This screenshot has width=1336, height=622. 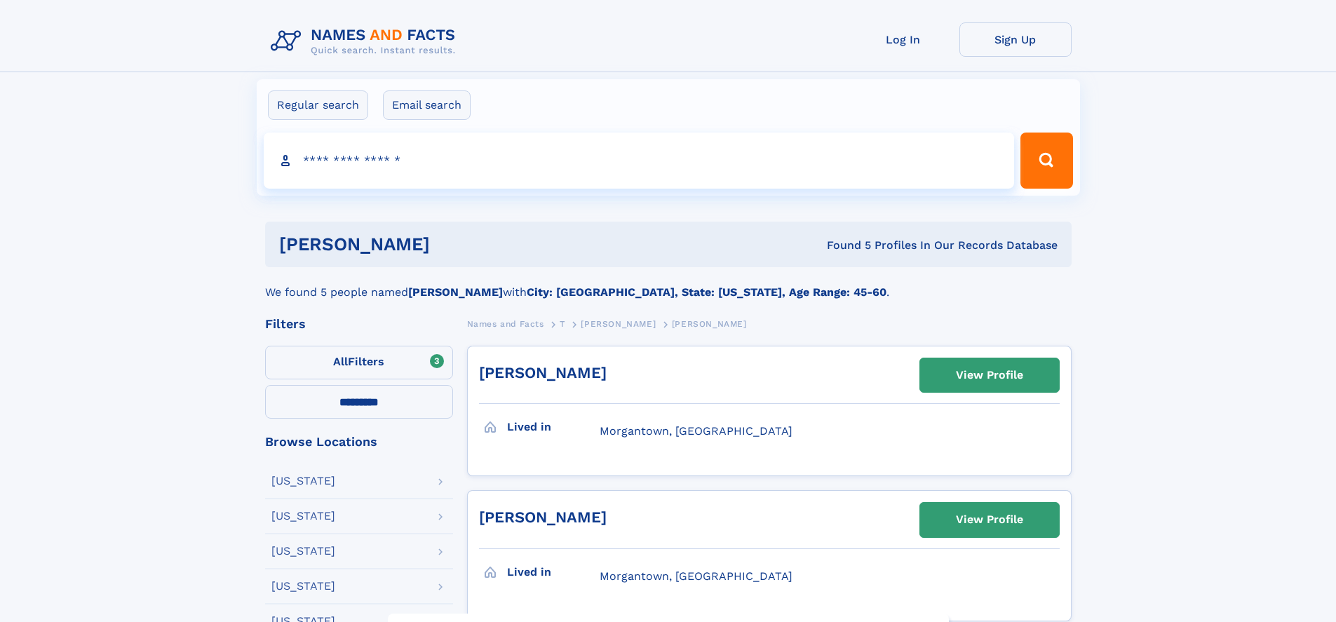 I want to click on label: Regular search, so click(x=318, y=105).